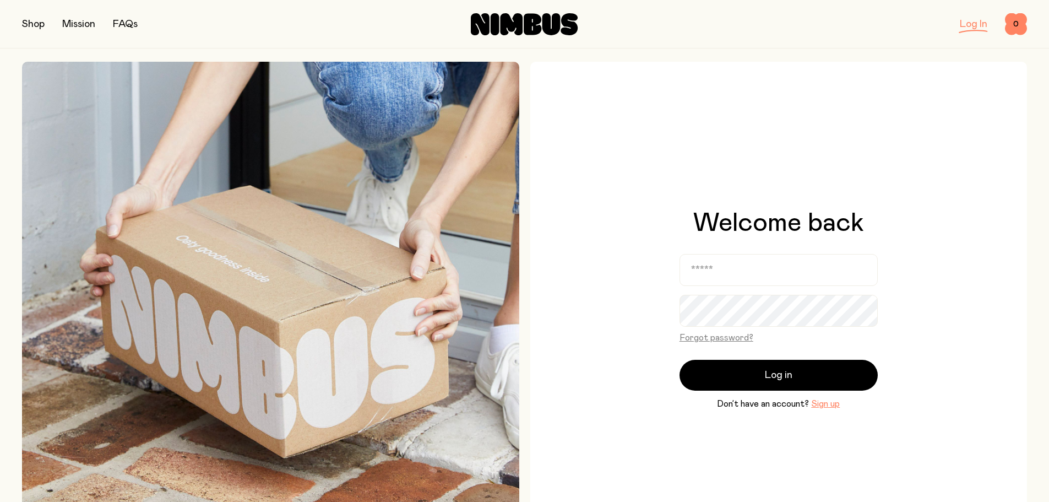 This screenshot has height=502, width=1049. I want to click on h1: Welcome back, so click(779, 223).